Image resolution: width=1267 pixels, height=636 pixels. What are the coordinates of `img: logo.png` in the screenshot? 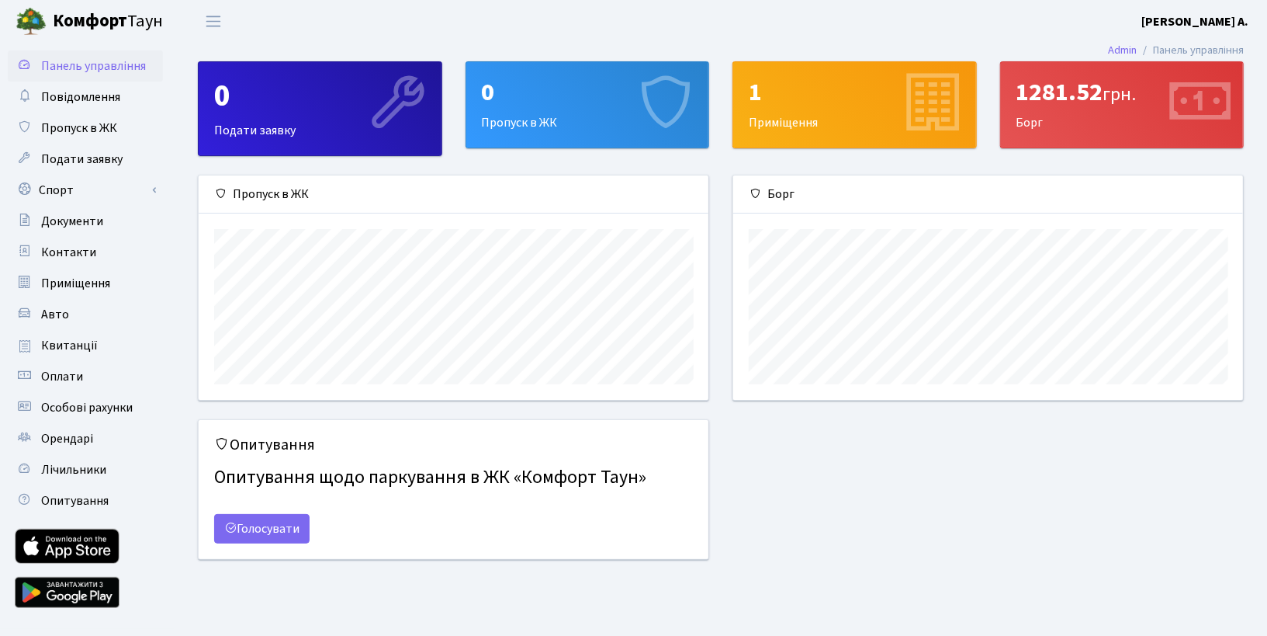 It's located at (31, 22).